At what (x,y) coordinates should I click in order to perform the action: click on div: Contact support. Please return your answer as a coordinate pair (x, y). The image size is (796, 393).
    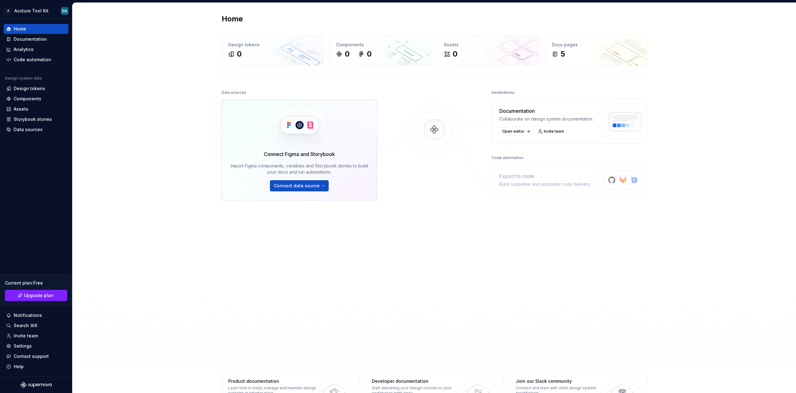
    Looking at the image, I should click on (31, 356).